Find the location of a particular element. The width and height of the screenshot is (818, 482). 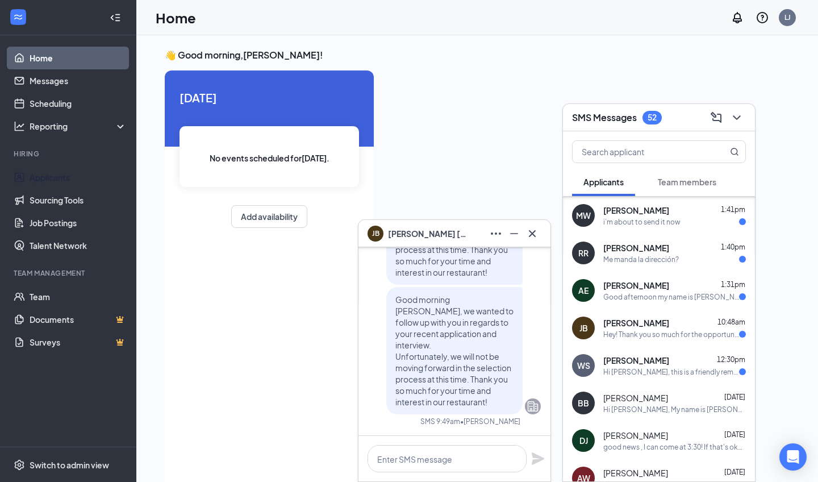

svg: ComposeMessage is located at coordinates (716, 118).